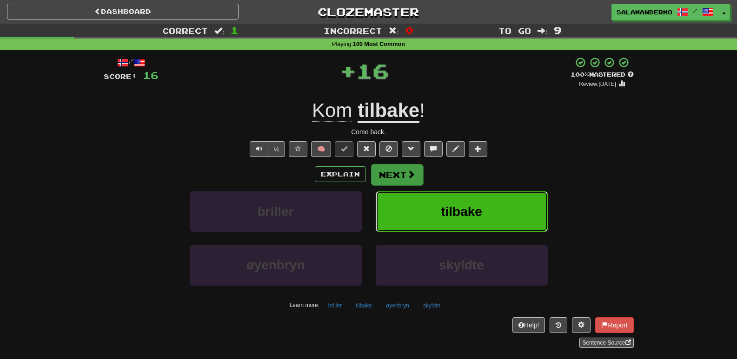 The height and width of the screenshot is (359, 737). I want to click on button: Next, so click(397, 175).